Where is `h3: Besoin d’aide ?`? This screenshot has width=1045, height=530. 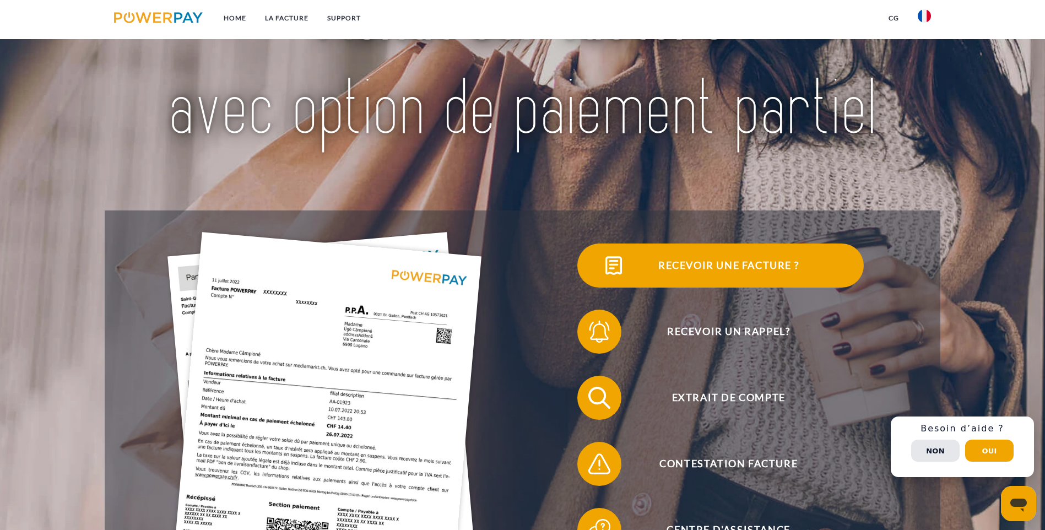
h3: Besoin d’aide ? is located at coordinates (962, 428).